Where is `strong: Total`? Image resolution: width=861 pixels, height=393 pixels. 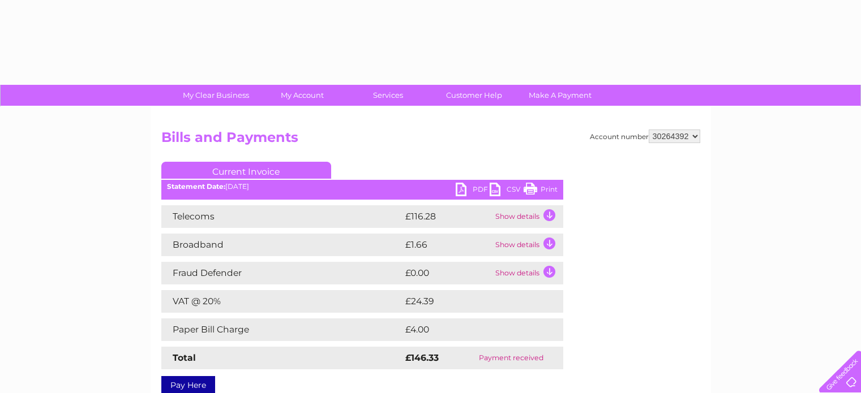
strong: Total is located at coordinates (184, 358).